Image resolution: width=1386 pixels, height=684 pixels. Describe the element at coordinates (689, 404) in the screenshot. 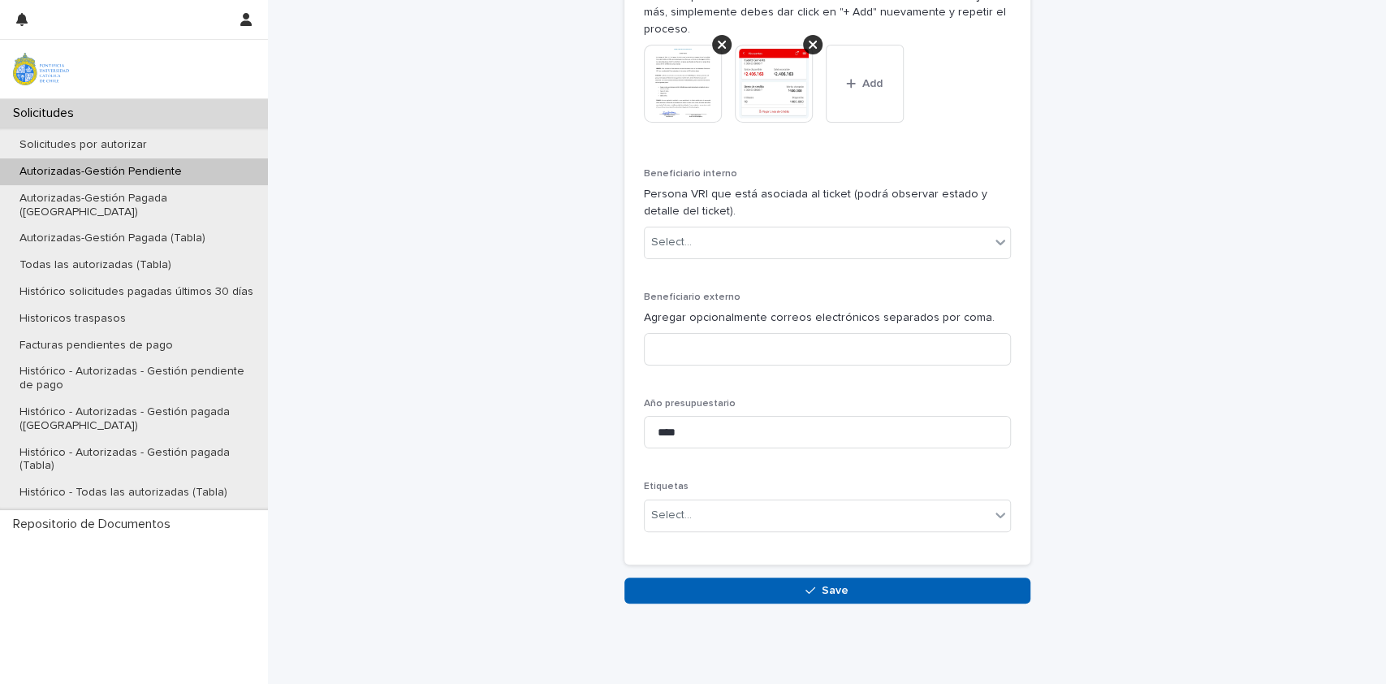

I see `span: Año presupuestario` at that location.